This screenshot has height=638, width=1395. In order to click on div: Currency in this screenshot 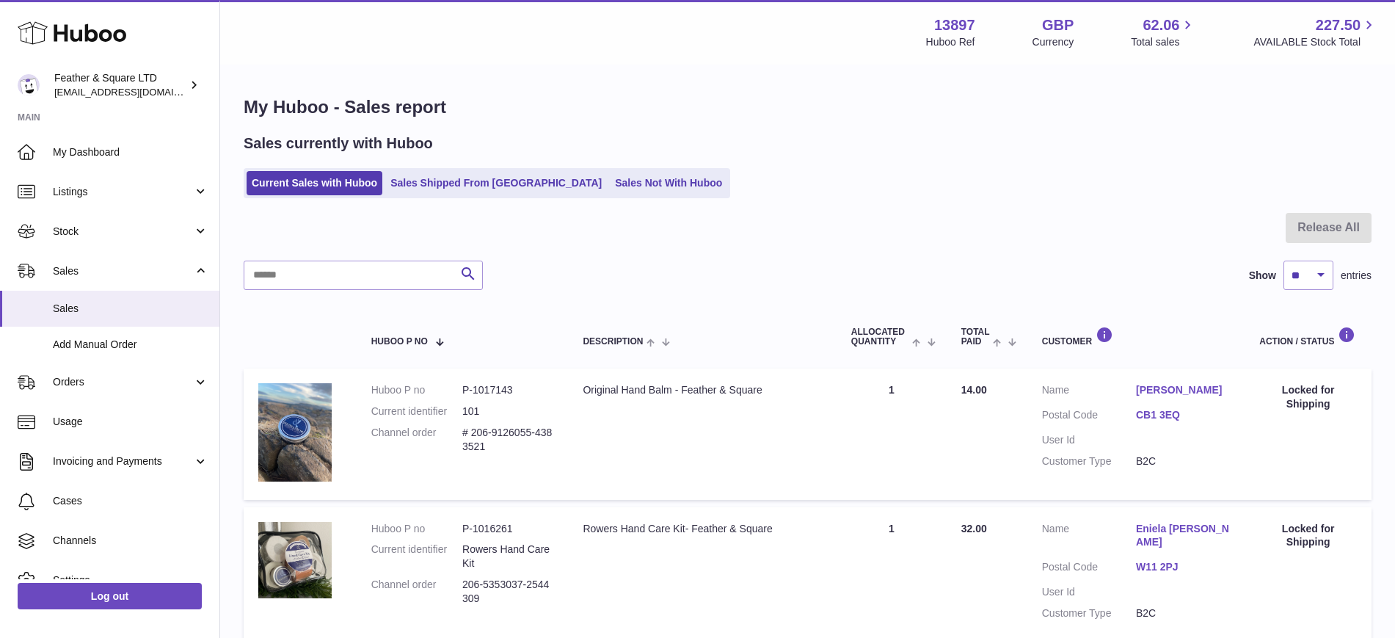, I will do `click(1053, 42)`.